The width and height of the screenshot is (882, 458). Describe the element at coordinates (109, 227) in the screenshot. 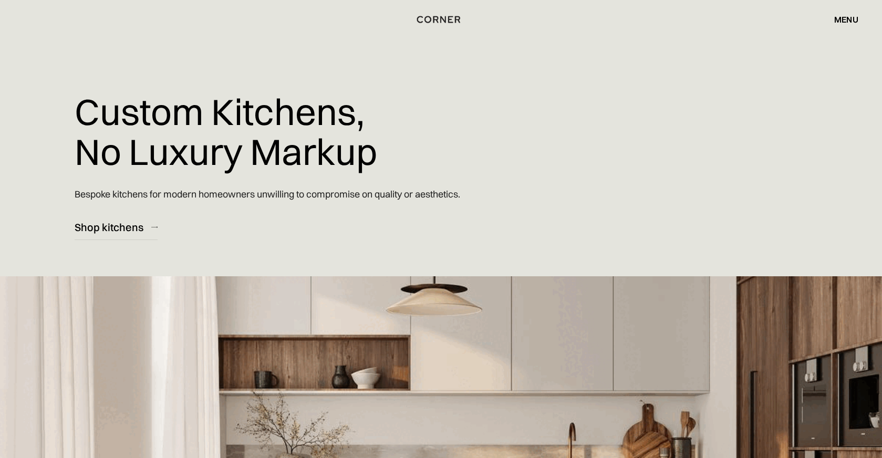

I see `div: Shop kitchens` at that location.